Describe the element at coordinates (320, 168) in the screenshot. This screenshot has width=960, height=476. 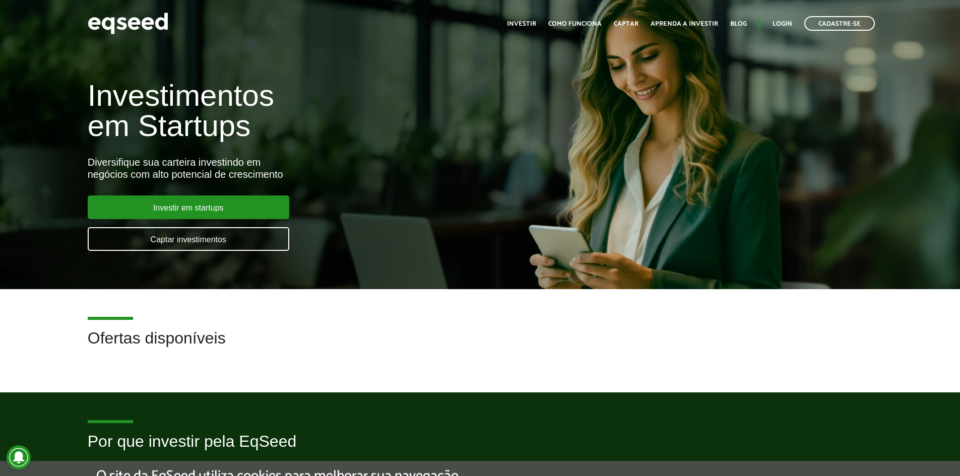
I see `div: Diversifique sua carteira investindo em negócios com alto potencial de crescimento` at that location.